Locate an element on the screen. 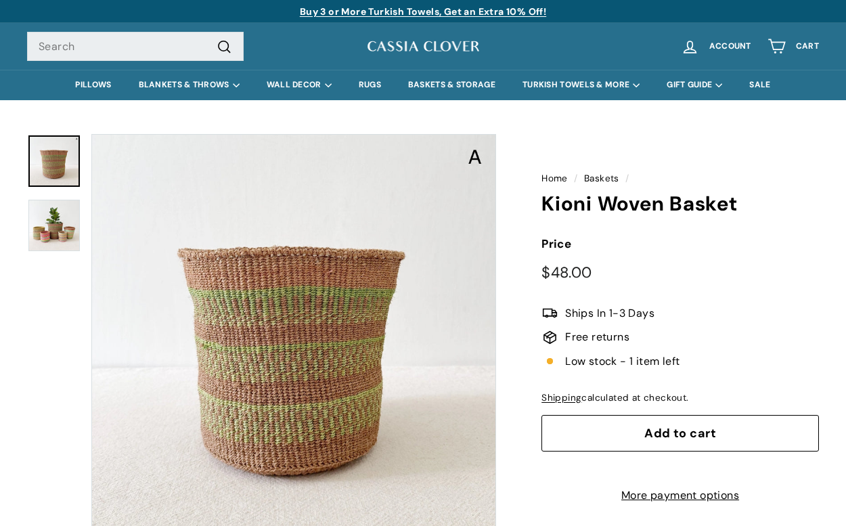 The image size is (846, 526). span: Ships In 1-3 Days is located at coordinates (609, 313).